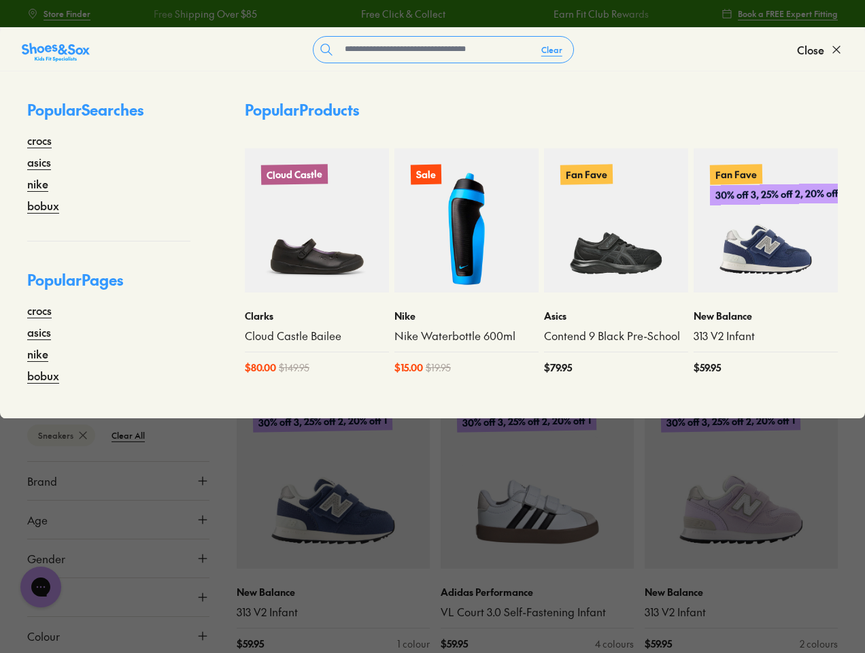 The width and height of the screenshot is (865, 653). What do you see at coordinates (811, 50) in the screenshot?
I see `span: Close` at bounding box center [811, 50].